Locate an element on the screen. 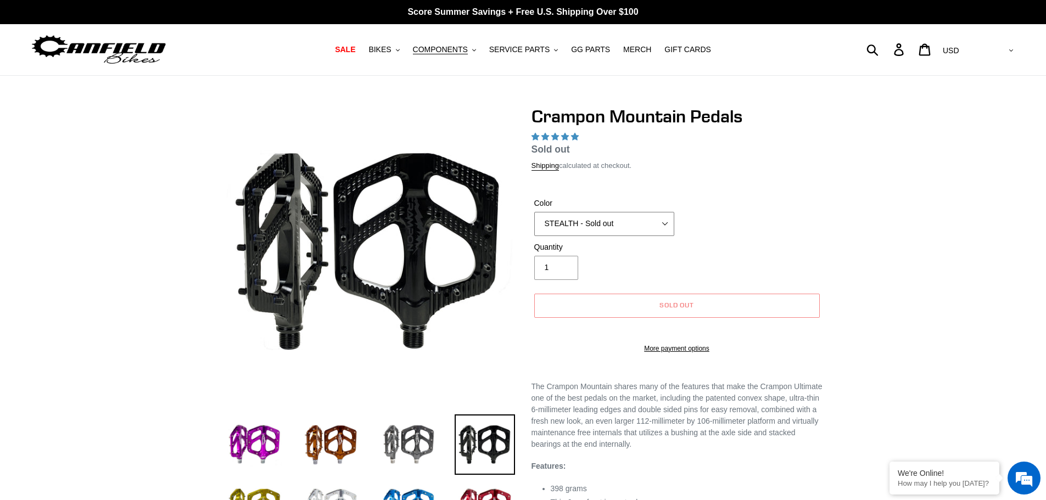 The height and width of the screenshot is (500, 1046). a: More payment options is located at coordinates (677, 349).